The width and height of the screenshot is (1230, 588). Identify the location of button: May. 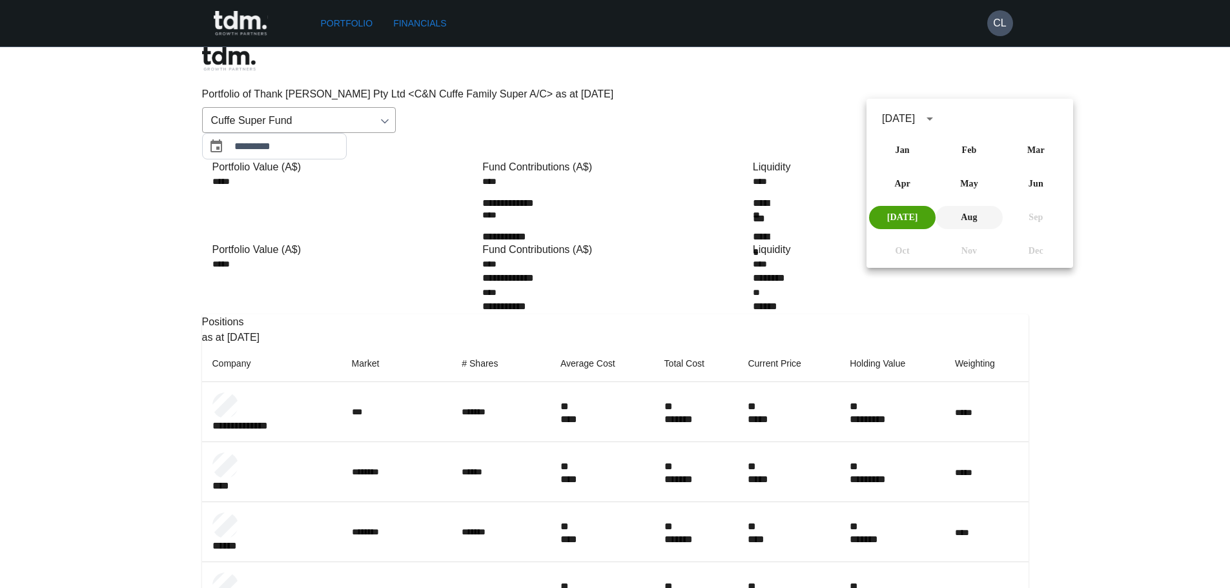
(969, 184).